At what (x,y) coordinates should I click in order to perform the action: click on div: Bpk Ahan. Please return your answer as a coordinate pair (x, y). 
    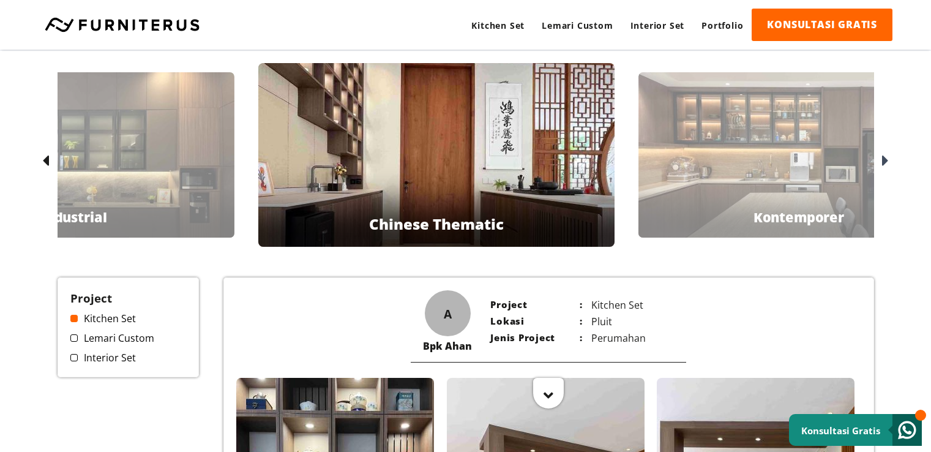
    Looking at the image, I should click on (447, 346).